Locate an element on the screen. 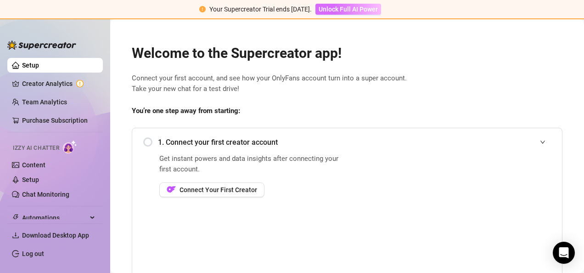 This screenshot has height=273, width=584. img: logo-BBDzfeDw.svg is located at coordinates (42, 45).